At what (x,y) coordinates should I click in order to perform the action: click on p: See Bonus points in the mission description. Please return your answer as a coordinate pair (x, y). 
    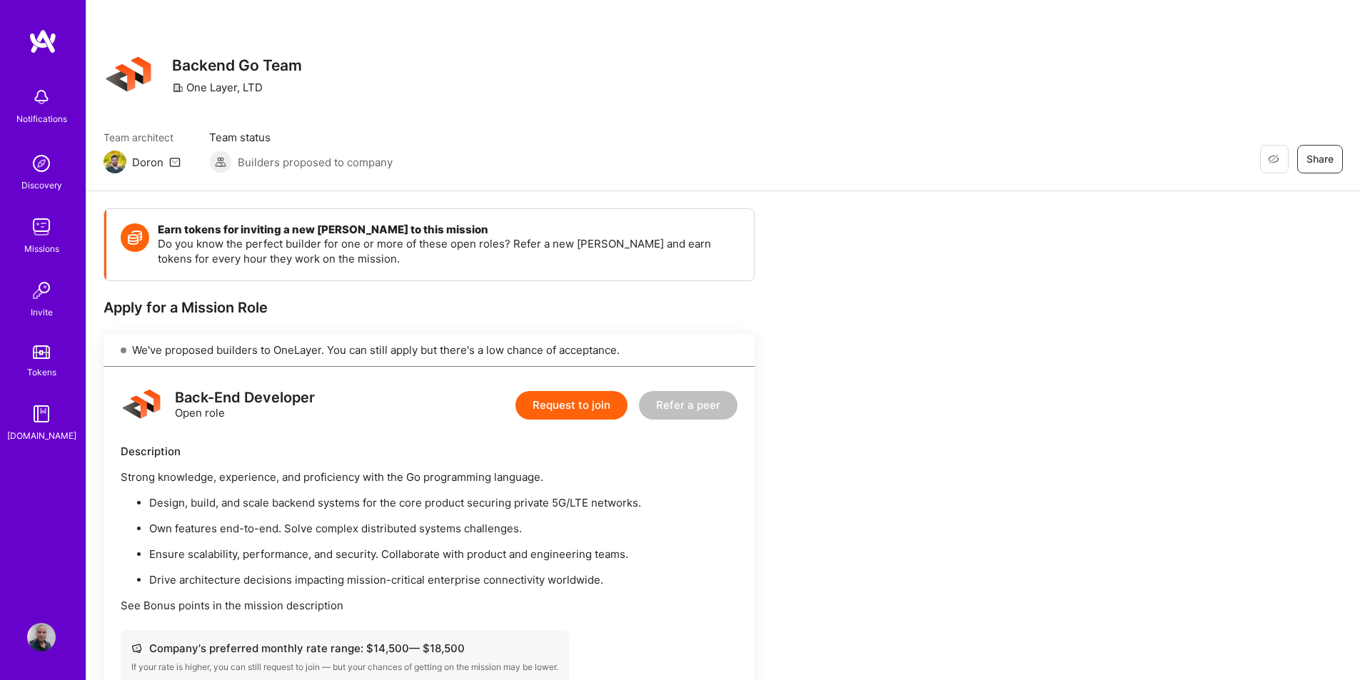
    Looking at the image, I should click on (429, 605).